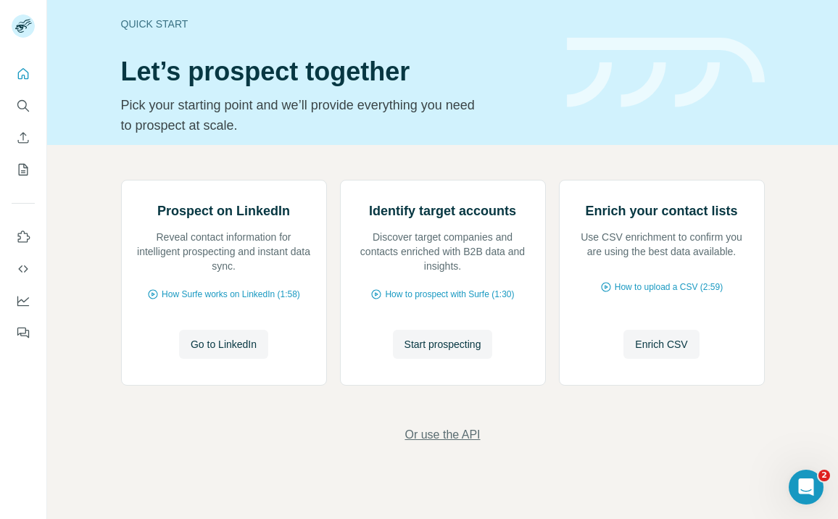 The image size is (838, 519). What do you see at coordinates (442, 435) in the screenshot?
I see `button: Or use the API` at bounding box center [442, 435].